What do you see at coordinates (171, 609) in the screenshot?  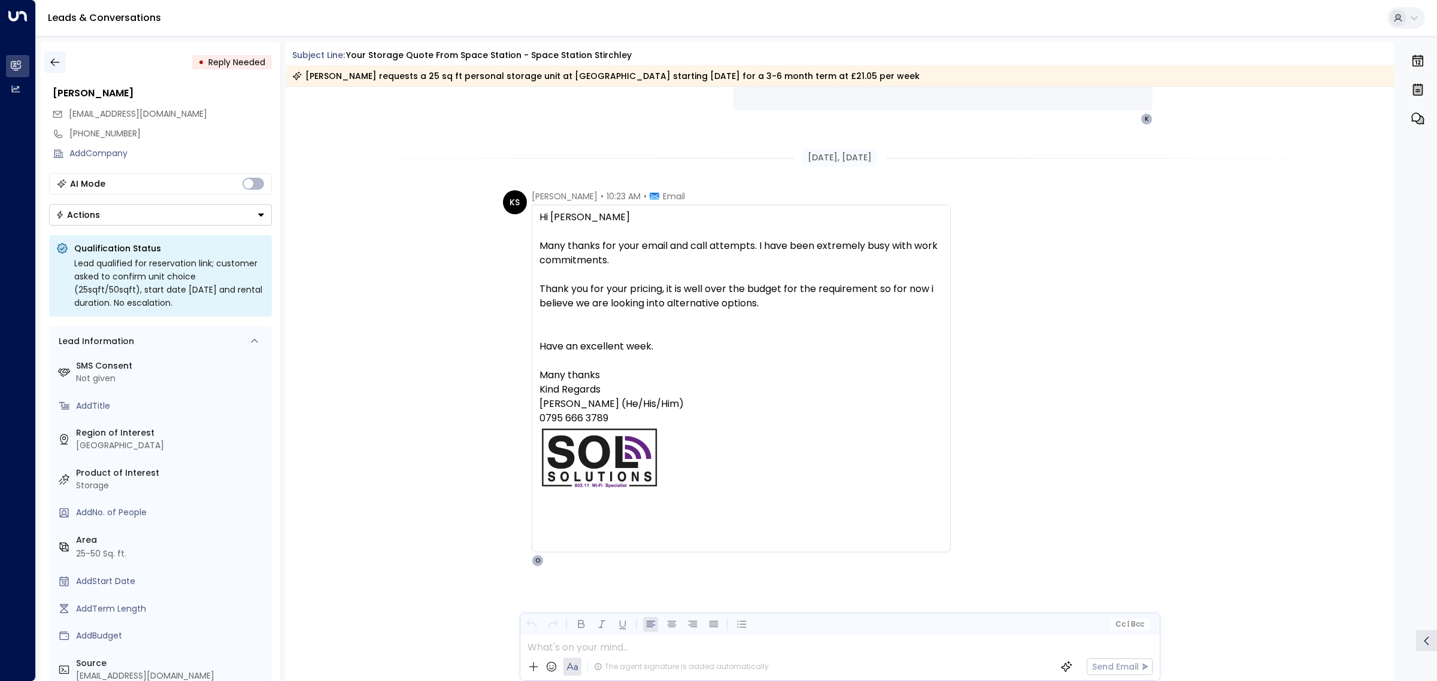 I see `div: AddTerm Length` at bounding box center [171, 609].